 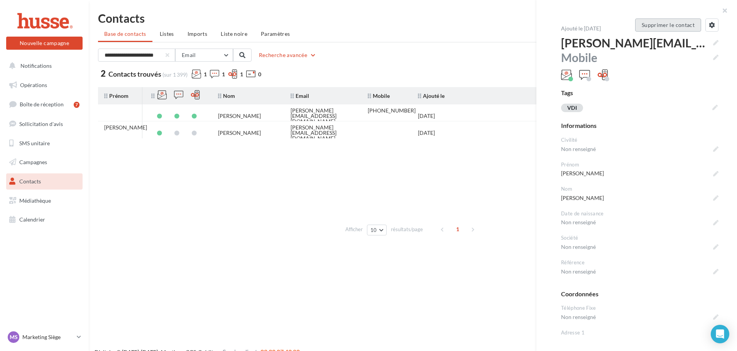 I want to click on button: Recherche avancée, so click(x=287, y=55).